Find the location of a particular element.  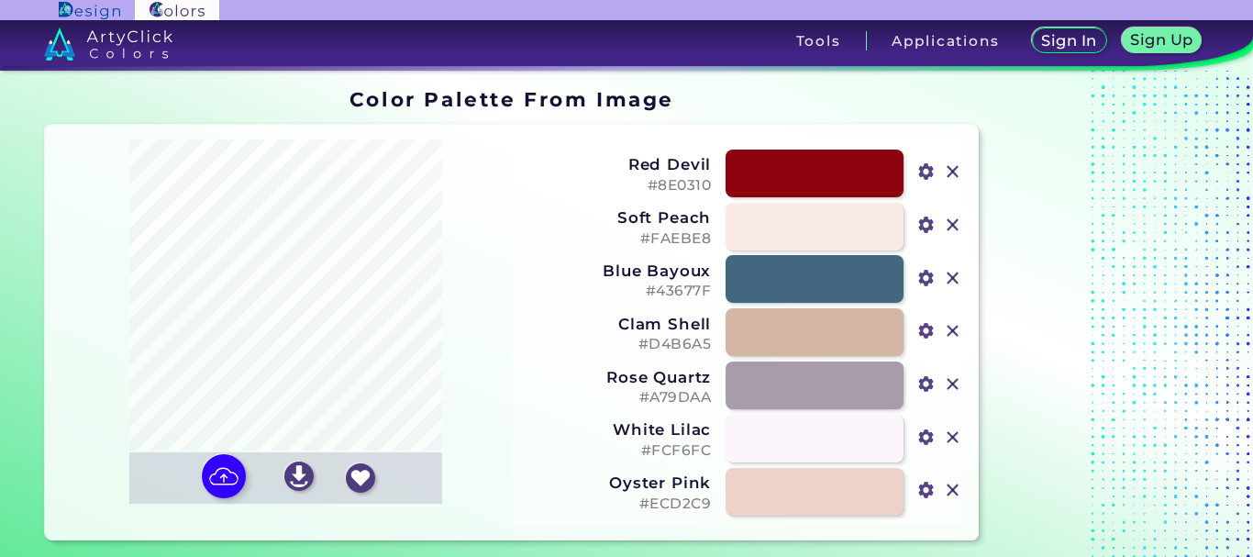

img: ArtyClick Design logo is located at coordinates (89, 10).